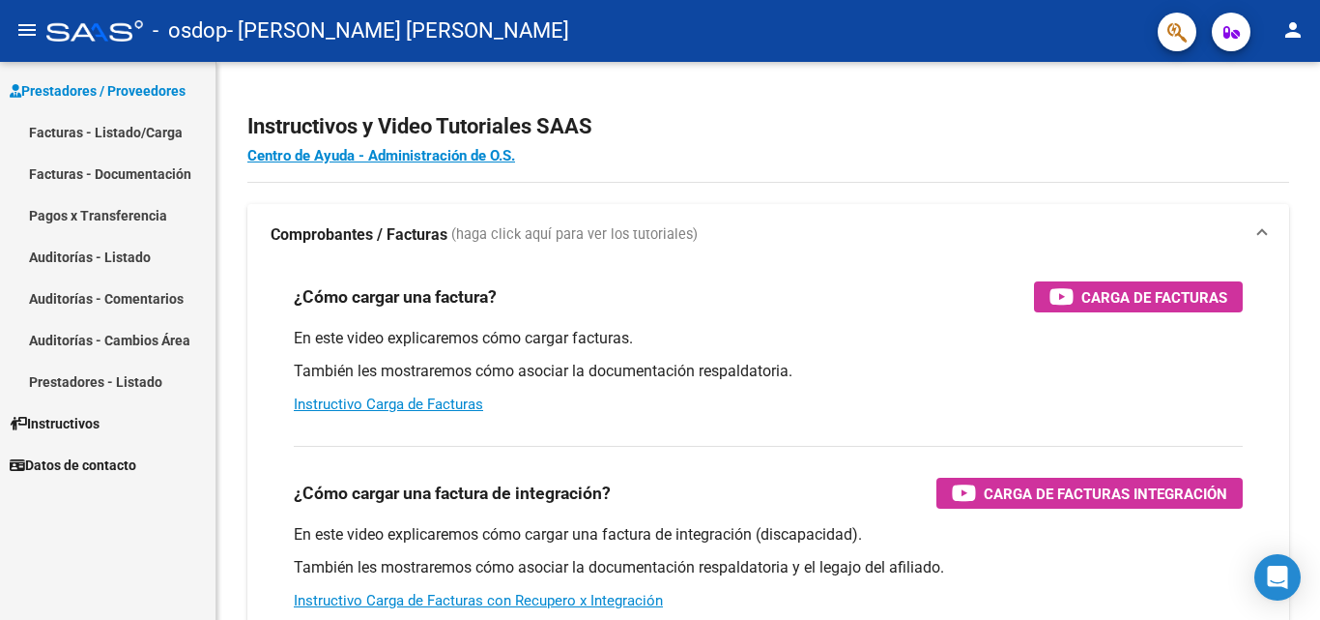 The image size is (1320, 620). What do you see at coordinates (1293, 30) in the screenshot?
I see `mat-icon: person` at bounding box center [1293, 30].